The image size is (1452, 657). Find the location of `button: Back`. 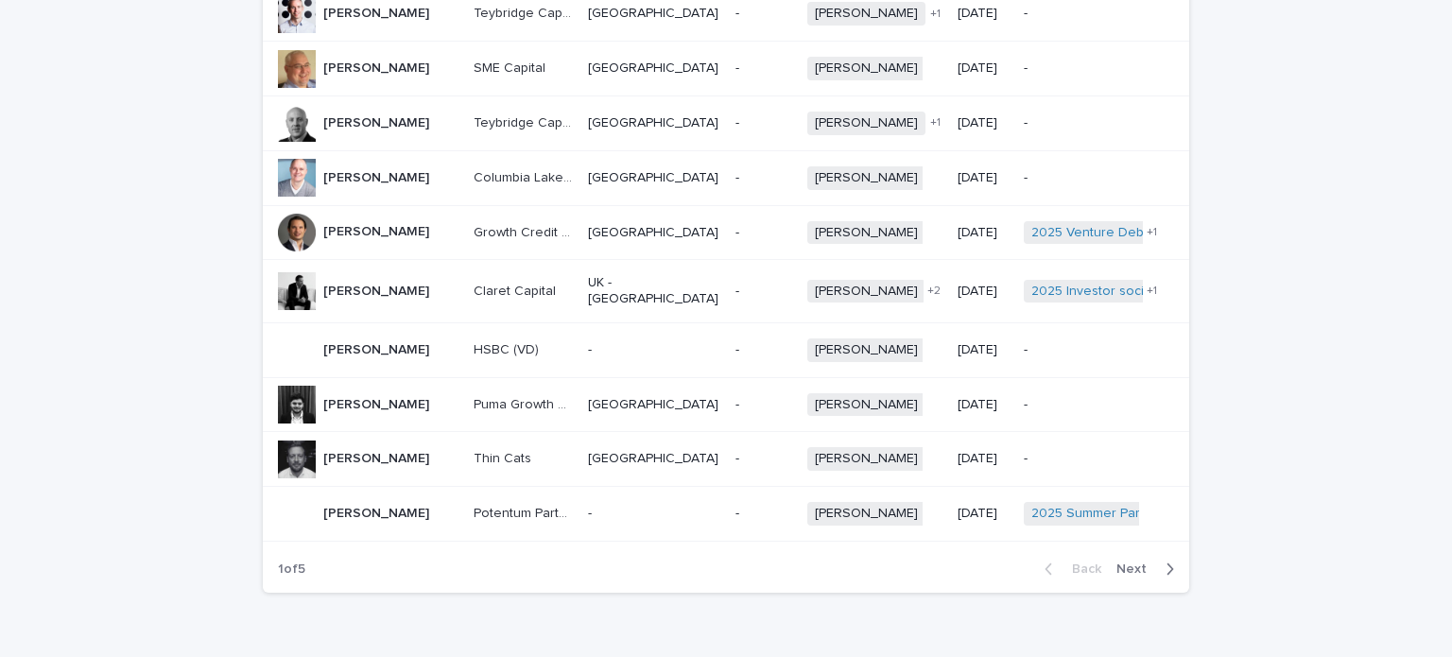

button: Back is located at coordinates (1069, 569).